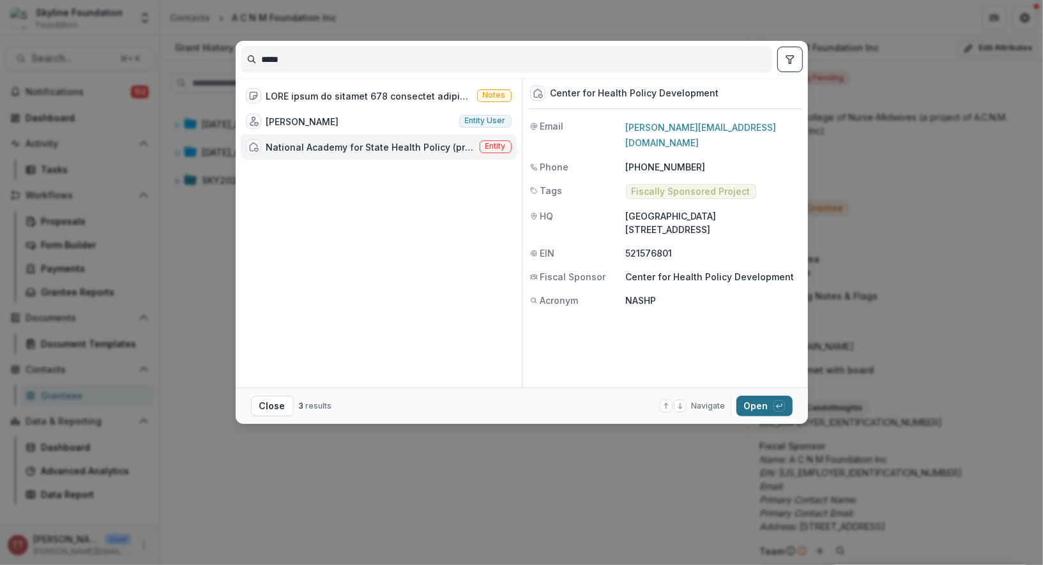  I want to click on p: NASHP, so click(713, 300).